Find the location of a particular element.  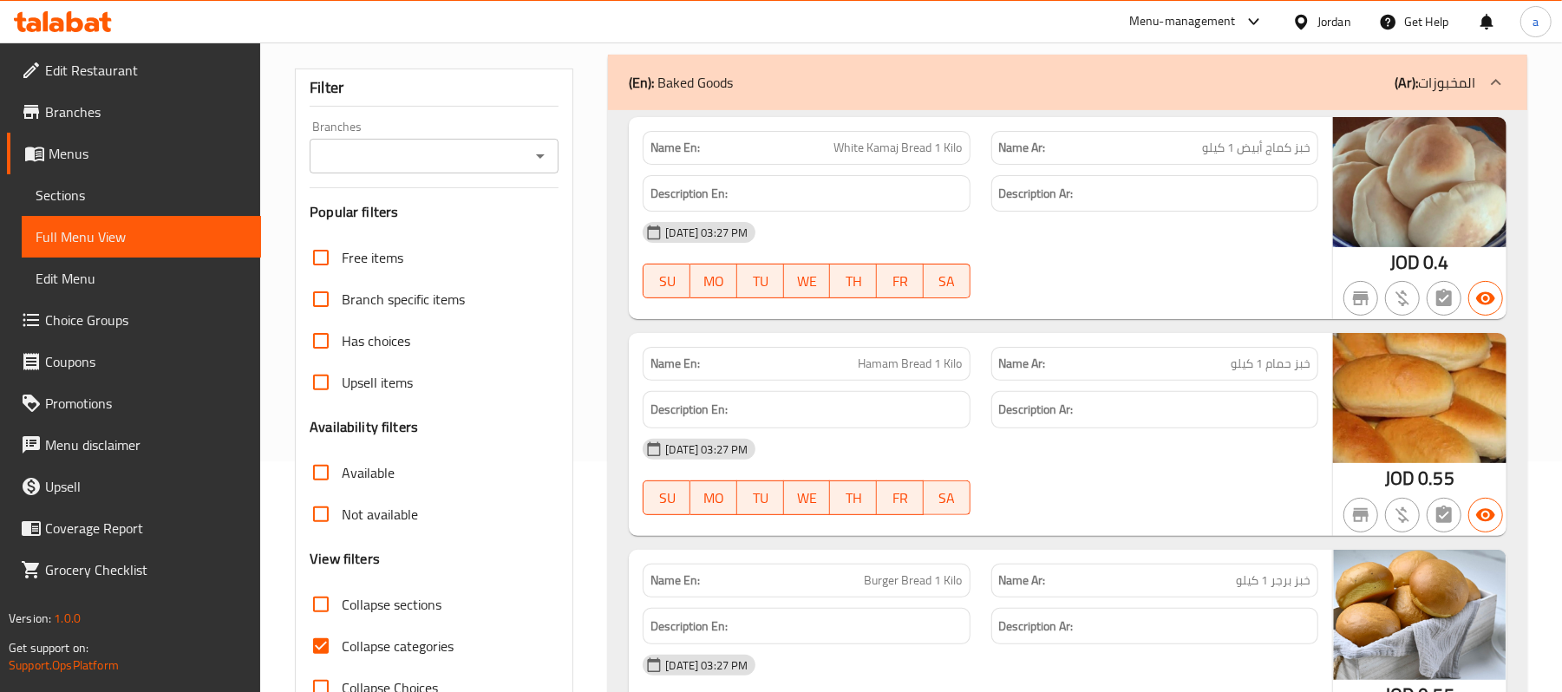

div: Jordan is located at coordinates (1334, 22).